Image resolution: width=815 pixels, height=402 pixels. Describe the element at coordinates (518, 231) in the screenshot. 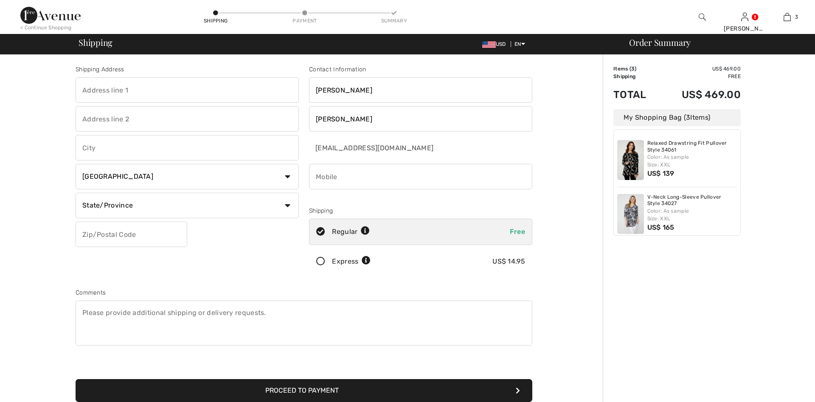

I see `span: Free` at that location.